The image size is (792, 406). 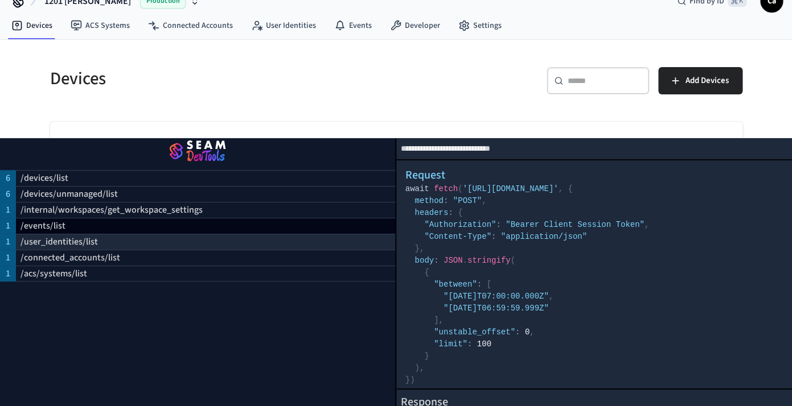 I want to click on p: /acs/systems/list, so click(x=54, y=274).